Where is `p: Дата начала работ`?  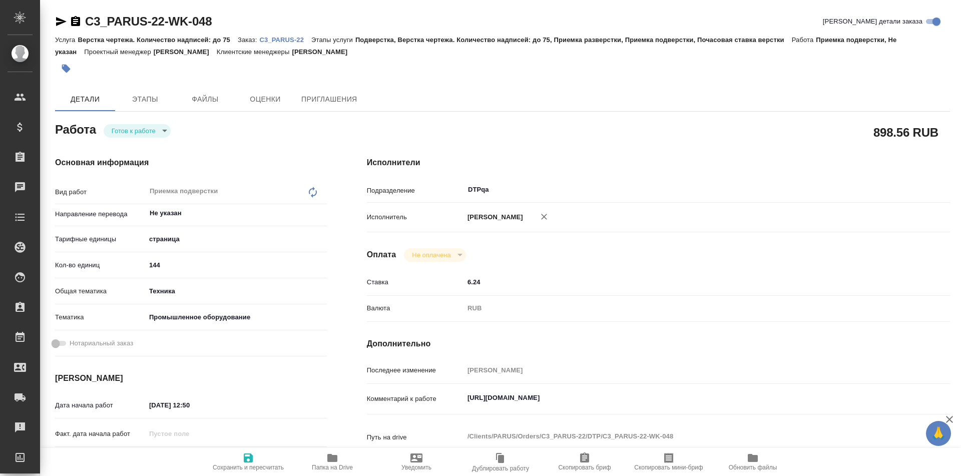 p: Дата начала работ is located at coordinates (100, 405).